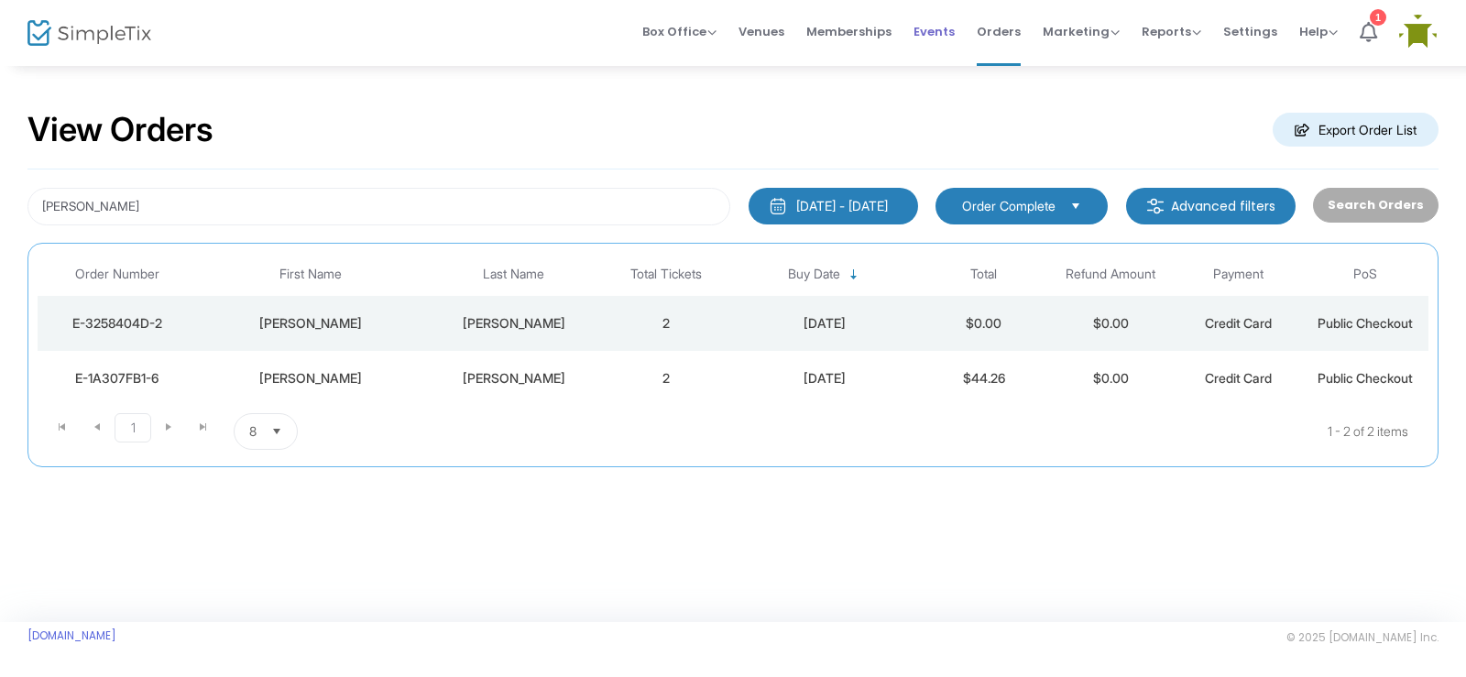  I want to click on span: First Name, so click(311, 274).